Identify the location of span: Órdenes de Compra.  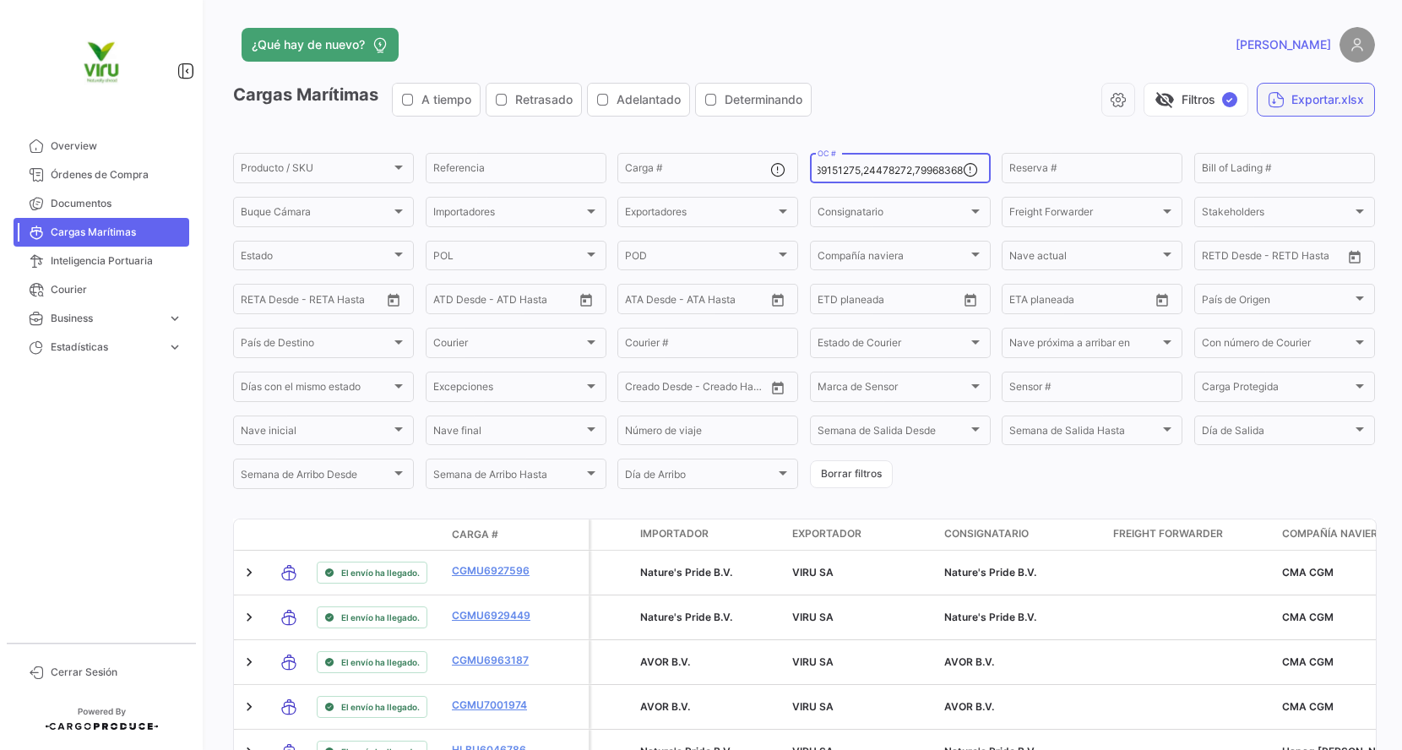
(117, 175).